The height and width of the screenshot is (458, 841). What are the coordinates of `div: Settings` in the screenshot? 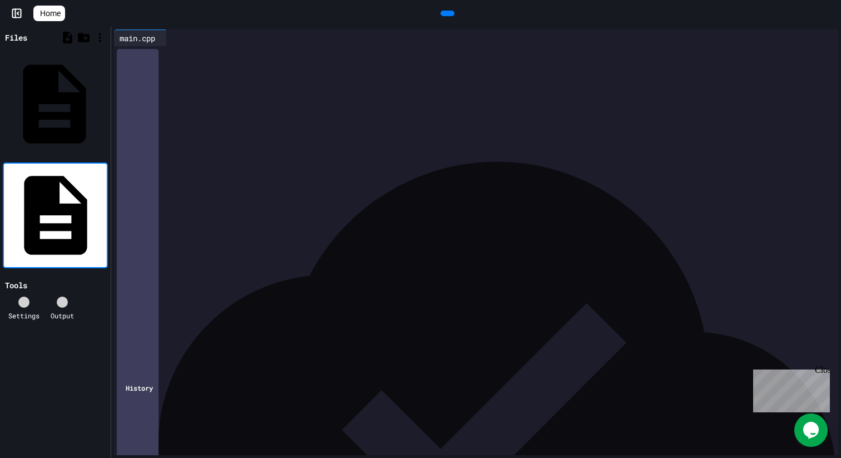 It's located at (24, 315).